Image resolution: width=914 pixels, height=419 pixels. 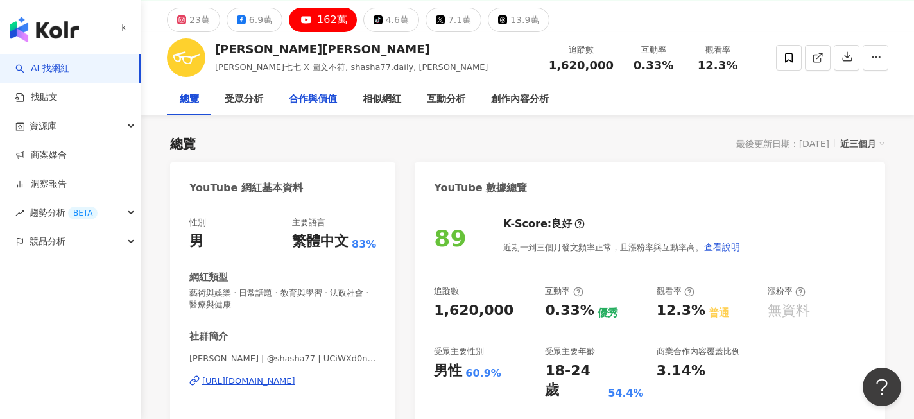 I want to click on a: searchAI 找網紅, so click(x=42, y=69).